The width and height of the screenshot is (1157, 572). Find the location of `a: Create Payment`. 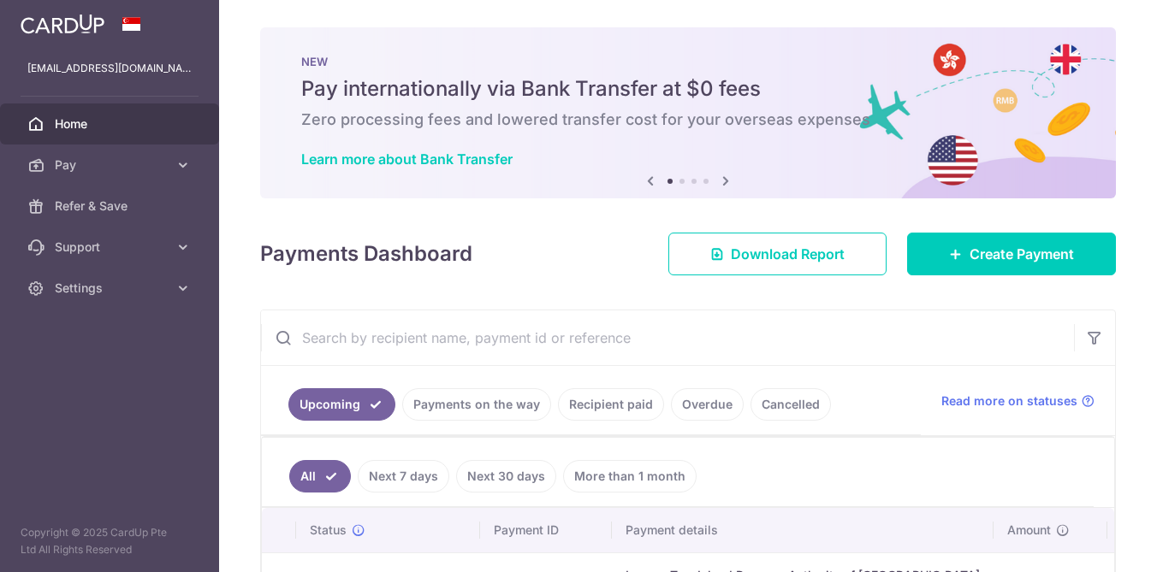

a: Create Payment is located at coordinates (1011, 254).